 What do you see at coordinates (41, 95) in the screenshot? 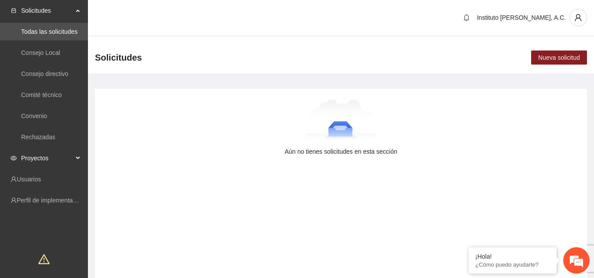
I see `a: Comité técnico` at bounding box center [41, 95].